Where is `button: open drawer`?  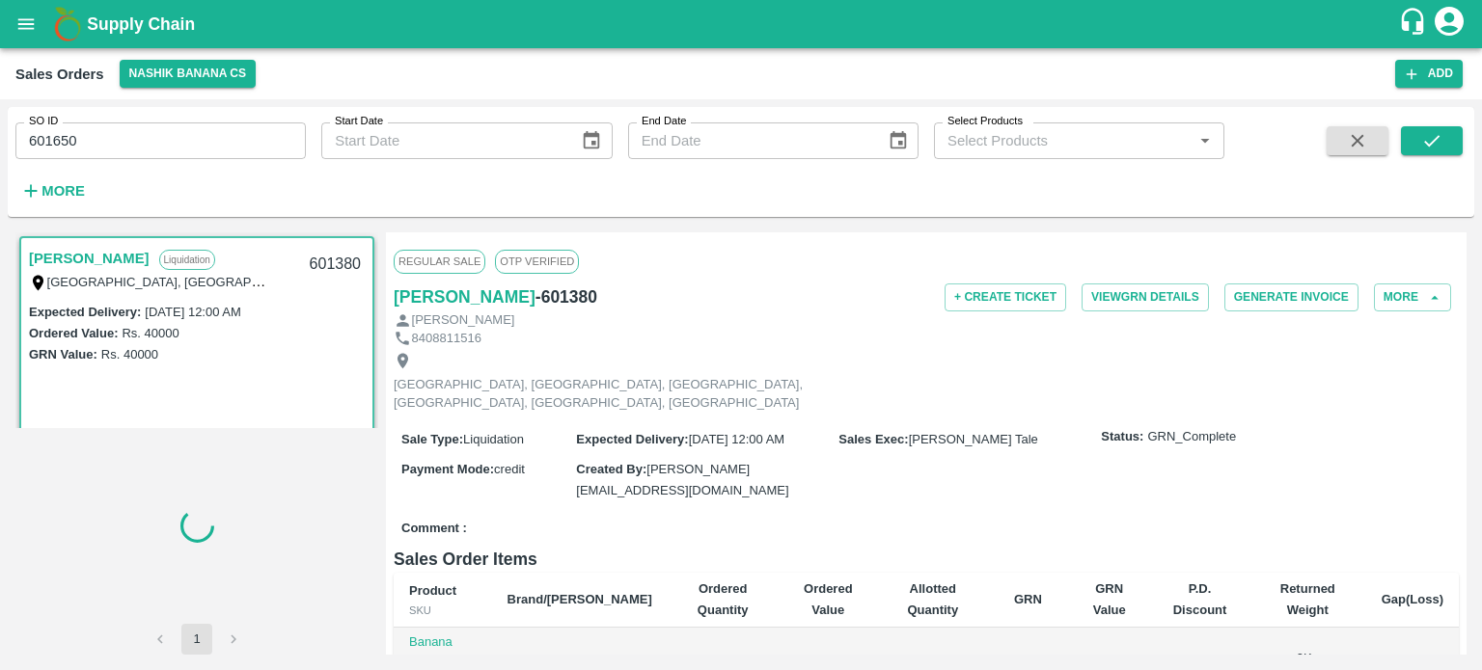
button: open drawer is located at coordinates (26, 24).